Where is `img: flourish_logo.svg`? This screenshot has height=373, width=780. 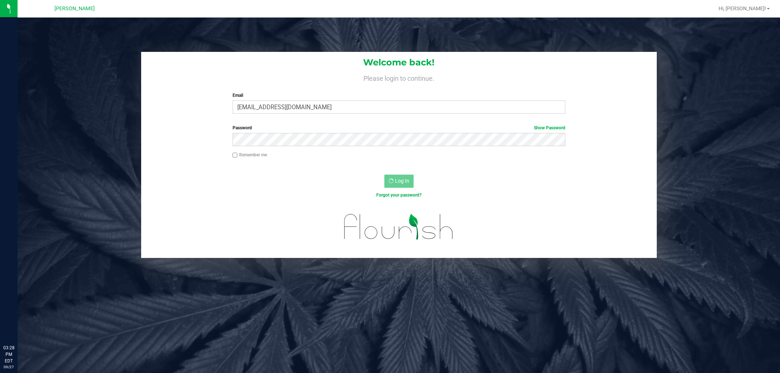
img: flourish_logo.svg is located at coordinates (398, 227).